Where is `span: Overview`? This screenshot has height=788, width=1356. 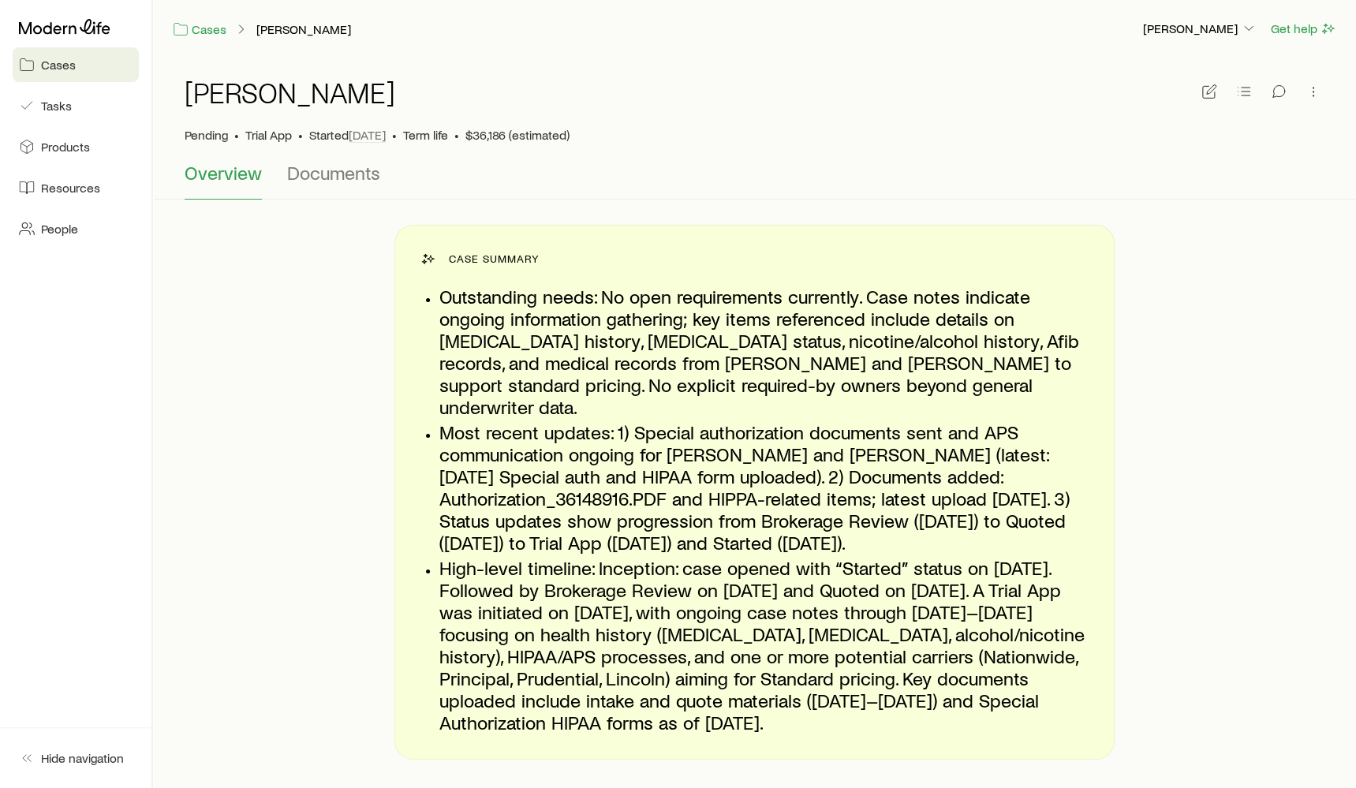 span: Overview is located at coordinates (223, 173).